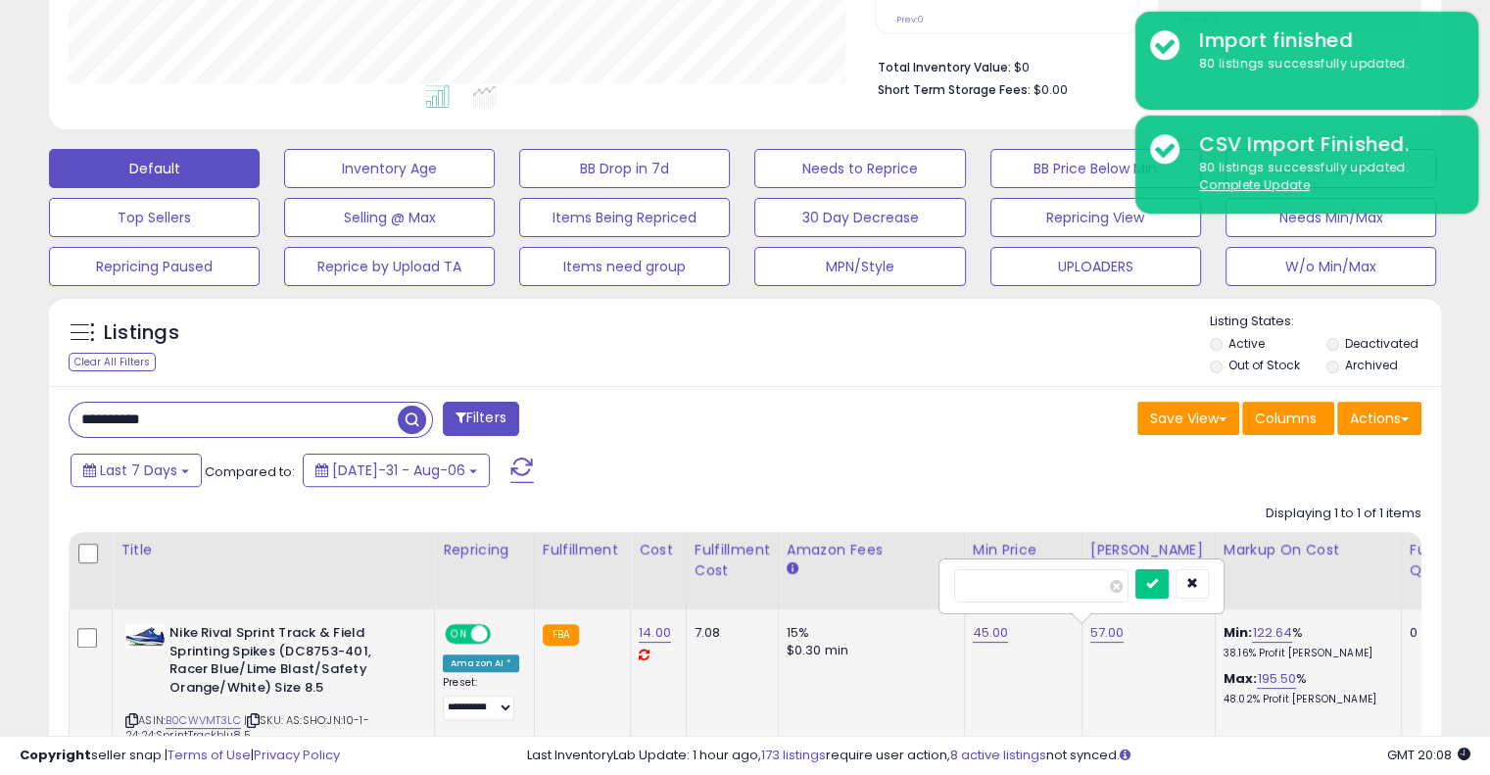 The height and width of the screenshot is (775, 1490). Describe the element at coordinates (654, 633) in the screenshot. I see `a: 14.00` at that location.